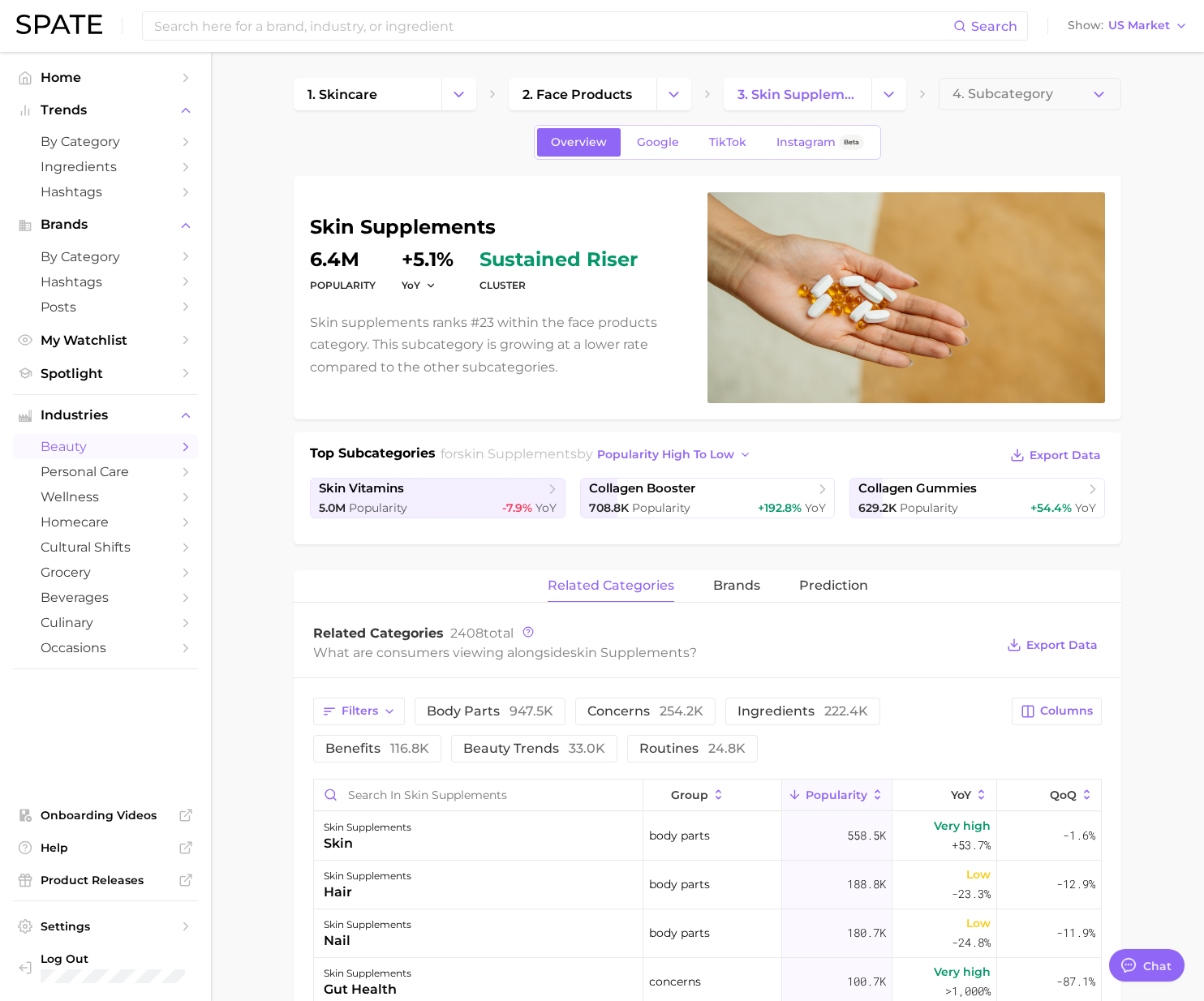  I want to click on div: skin, so click(367, 844).